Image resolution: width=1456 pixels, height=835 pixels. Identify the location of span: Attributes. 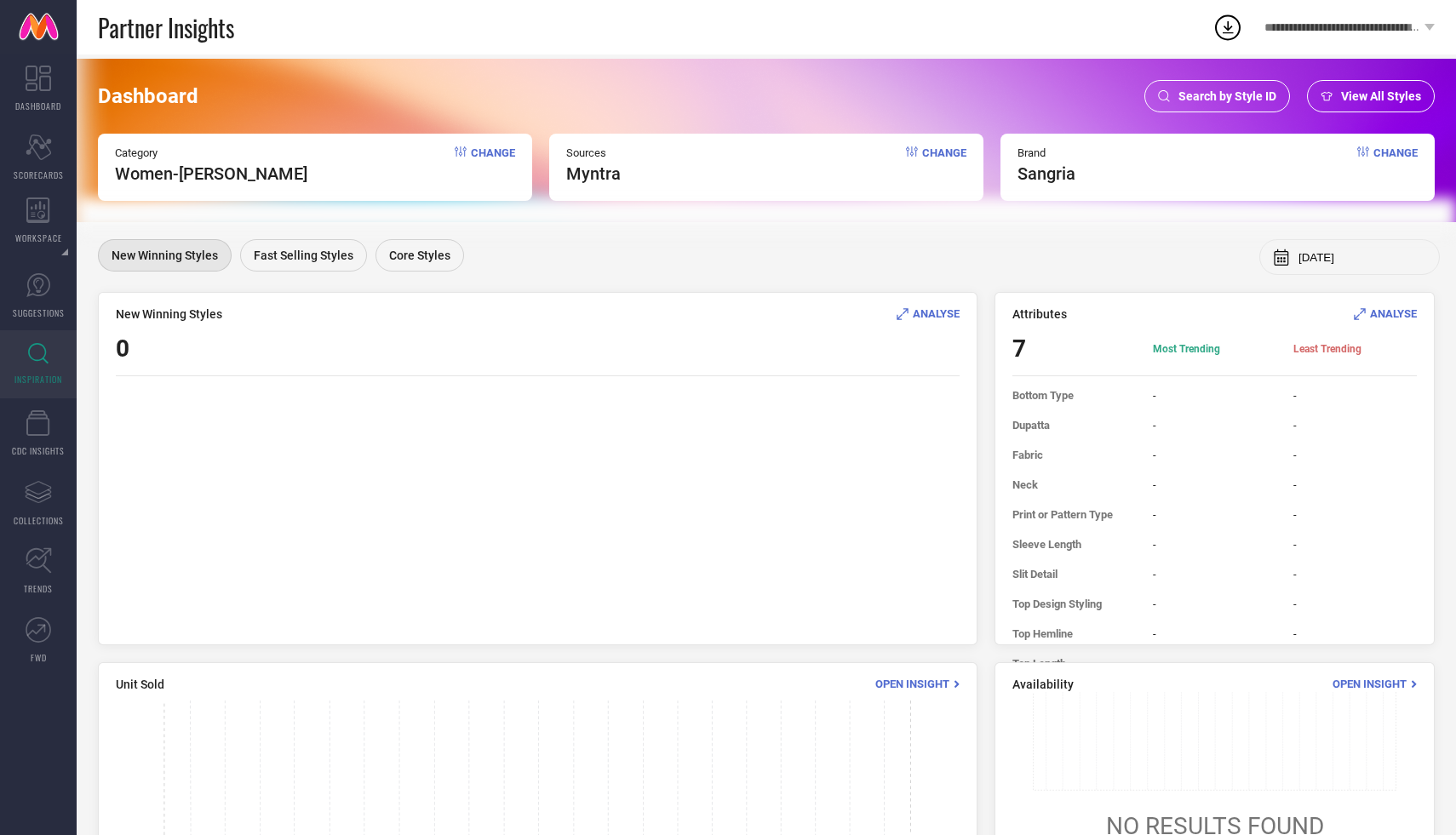
(1039, 314).